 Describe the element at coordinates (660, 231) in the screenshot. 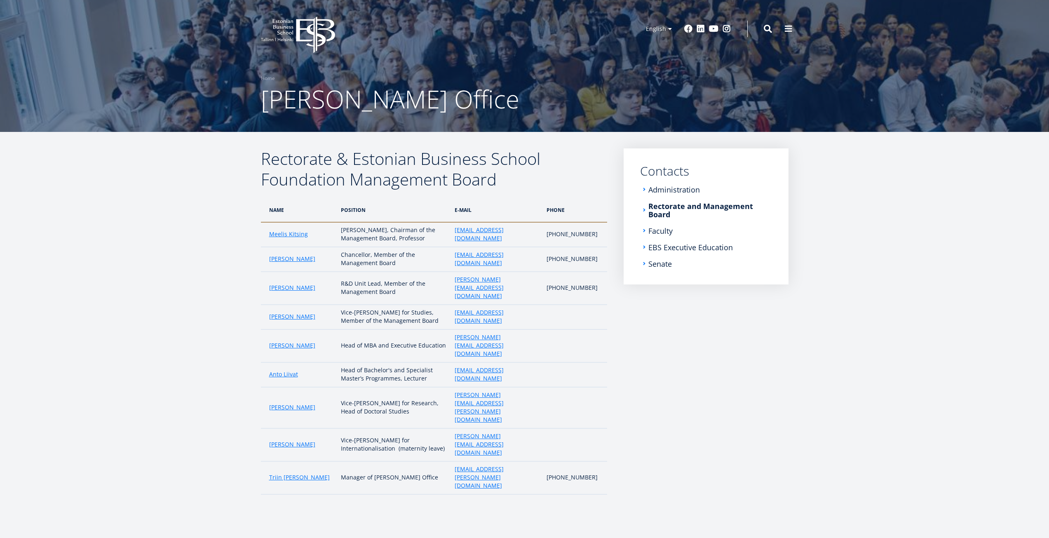

I see `a: Faculty` at that location.